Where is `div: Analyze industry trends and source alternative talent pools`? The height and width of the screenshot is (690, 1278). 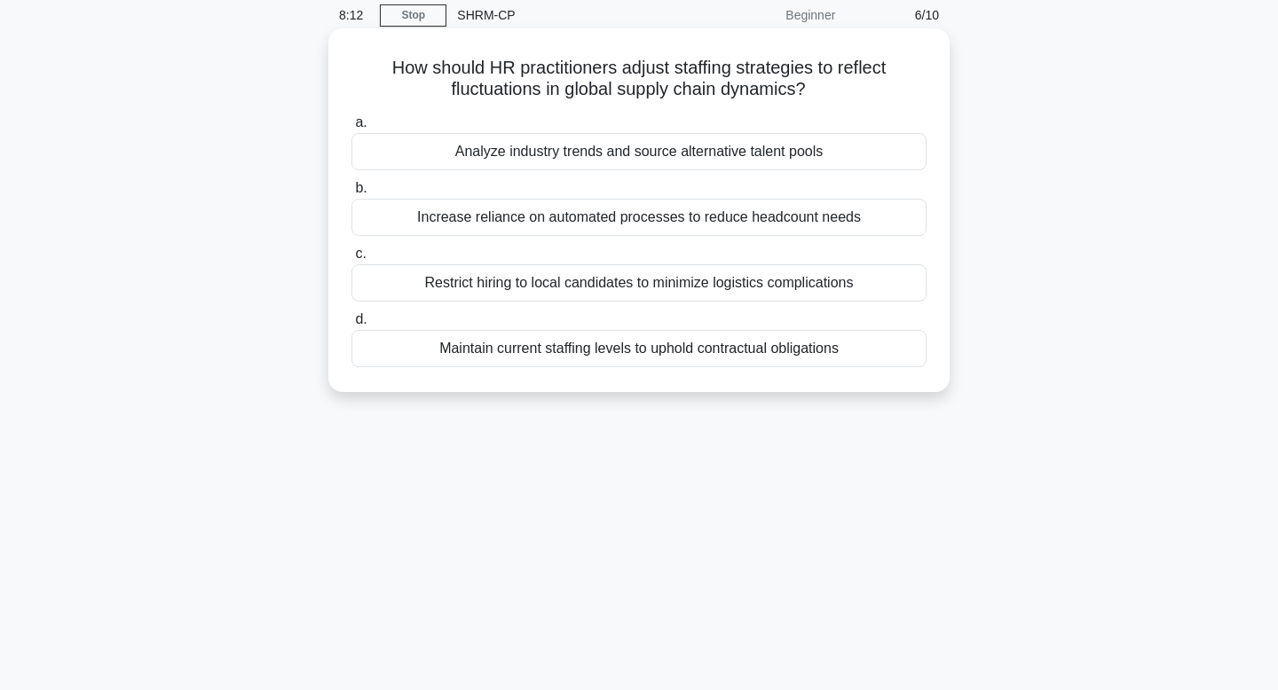
div: Analyze industry trends and source alternative talent pools is located at coordinates (639, 152).